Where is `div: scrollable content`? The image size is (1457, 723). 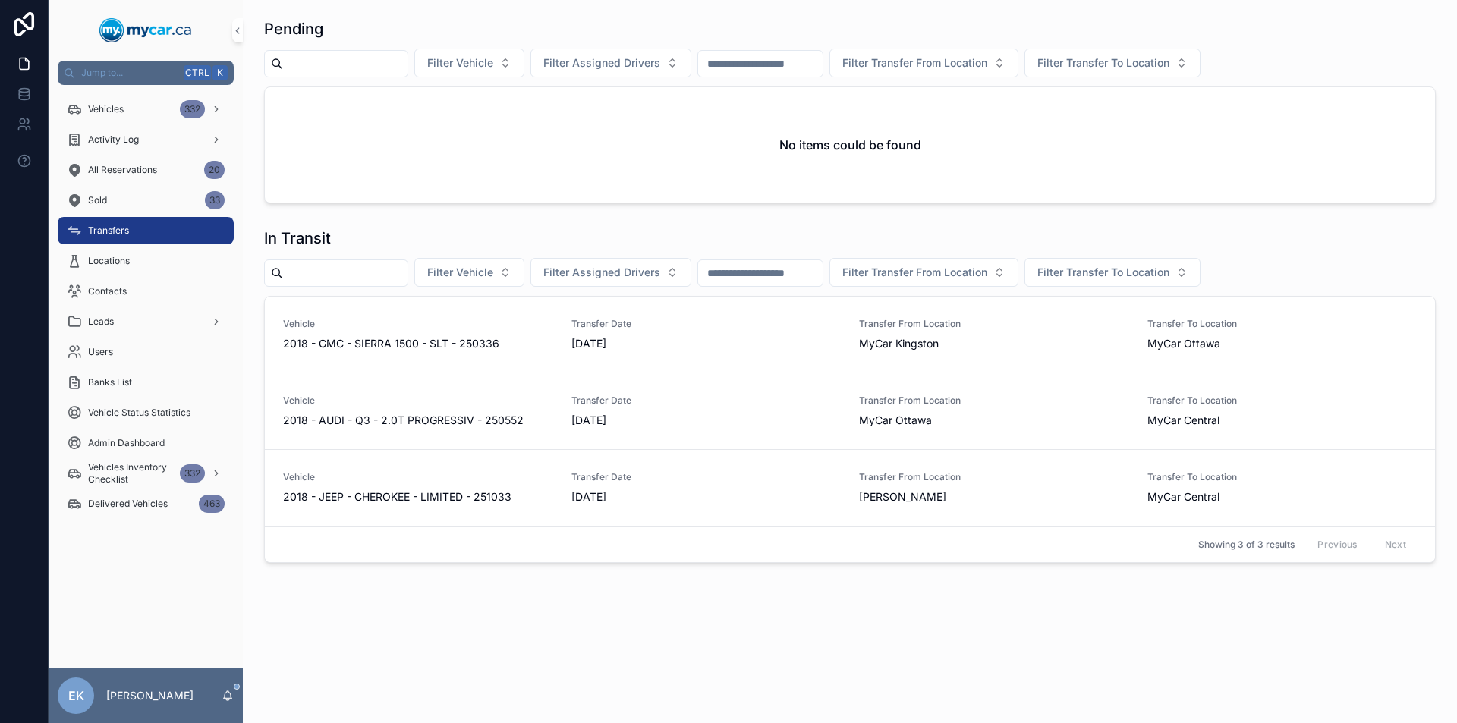 div: scrollable content is located at coordinates (146, 311).